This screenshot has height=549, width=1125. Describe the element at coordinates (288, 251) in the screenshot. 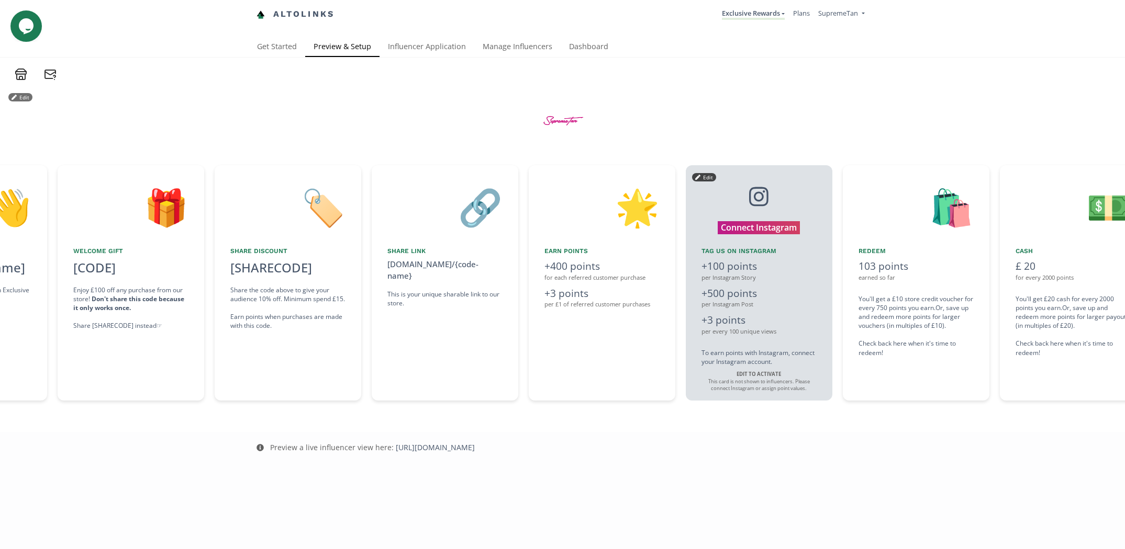

I see `div: Share Discount` at that location.